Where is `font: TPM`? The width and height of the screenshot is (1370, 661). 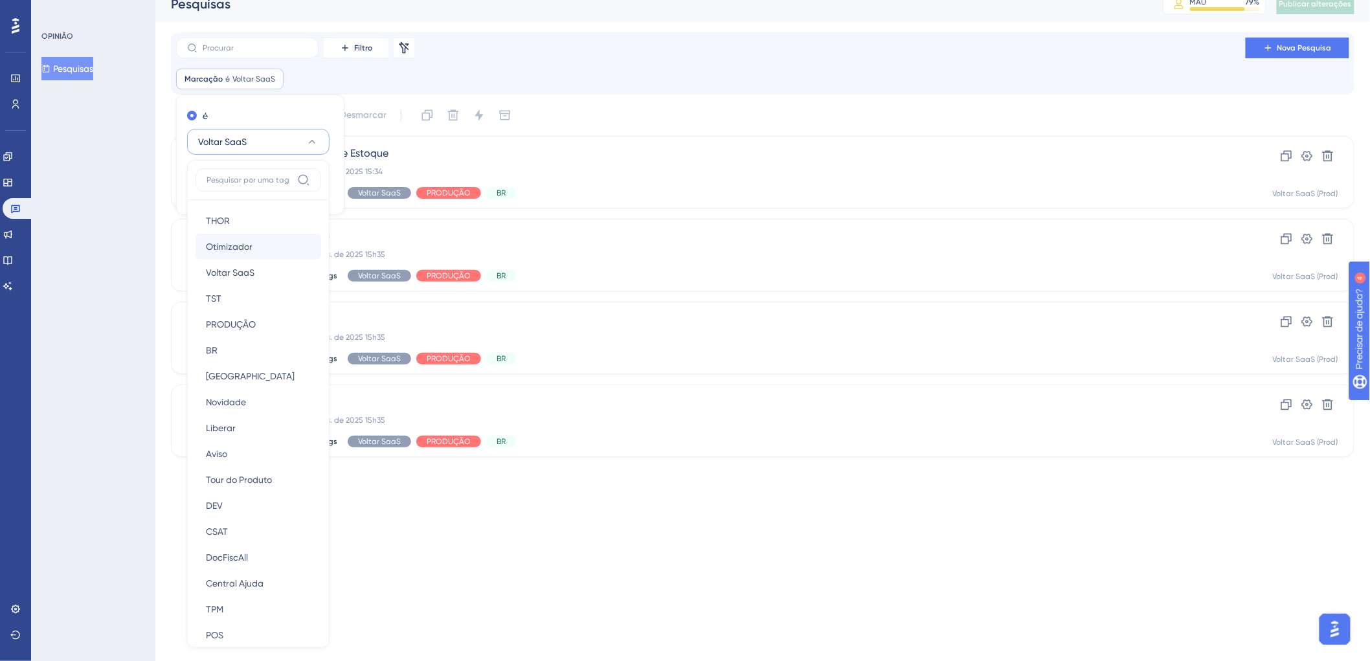
font: TPM is located at coordinates (214, 609).